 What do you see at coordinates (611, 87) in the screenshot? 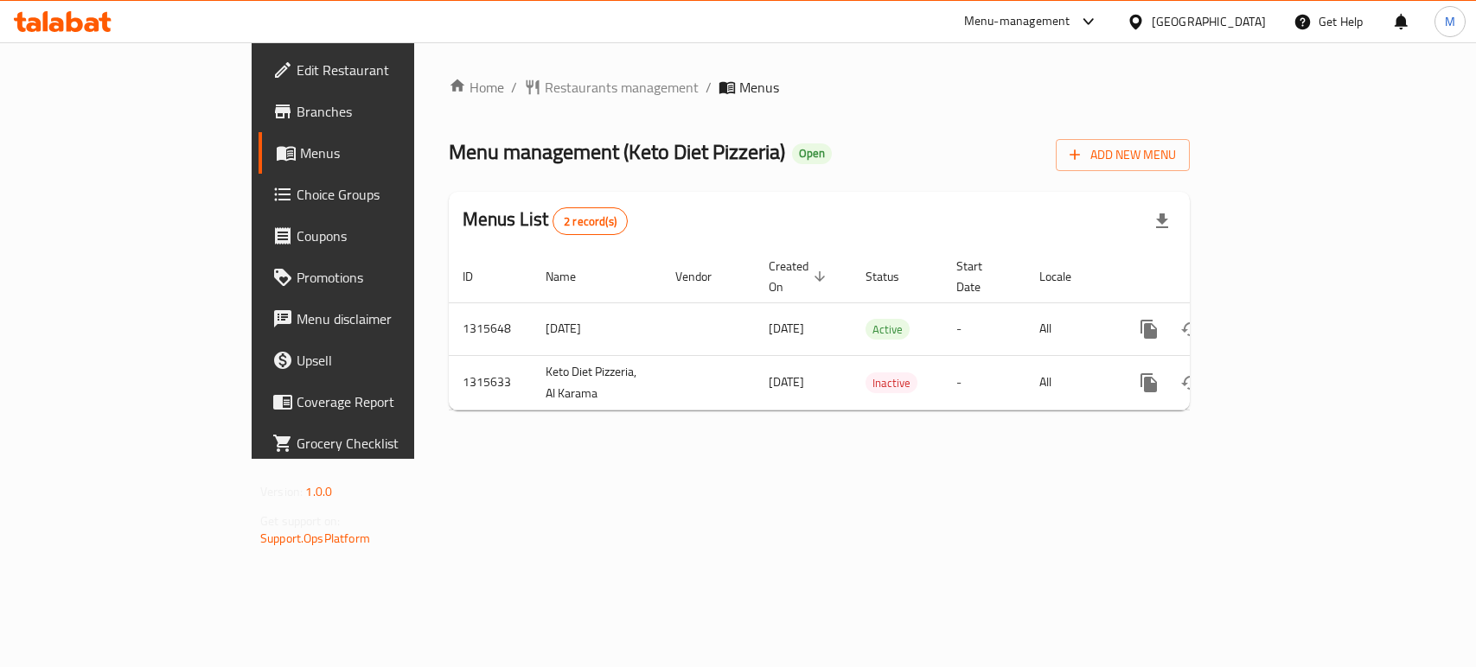
I see `a: Restaurants management` at bounding box center [611, 87].